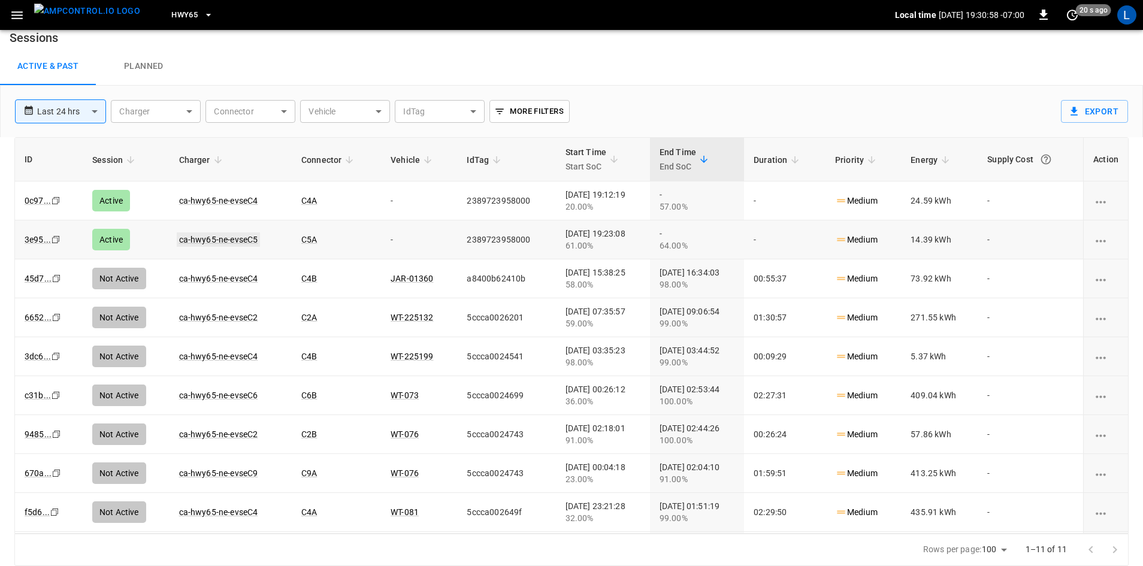 The width and height of the screenshot is (1143, 566). Describe the element at coordinates (87, 11) in the screenshot. I see `img: ampcontrol.io logo` at that location.